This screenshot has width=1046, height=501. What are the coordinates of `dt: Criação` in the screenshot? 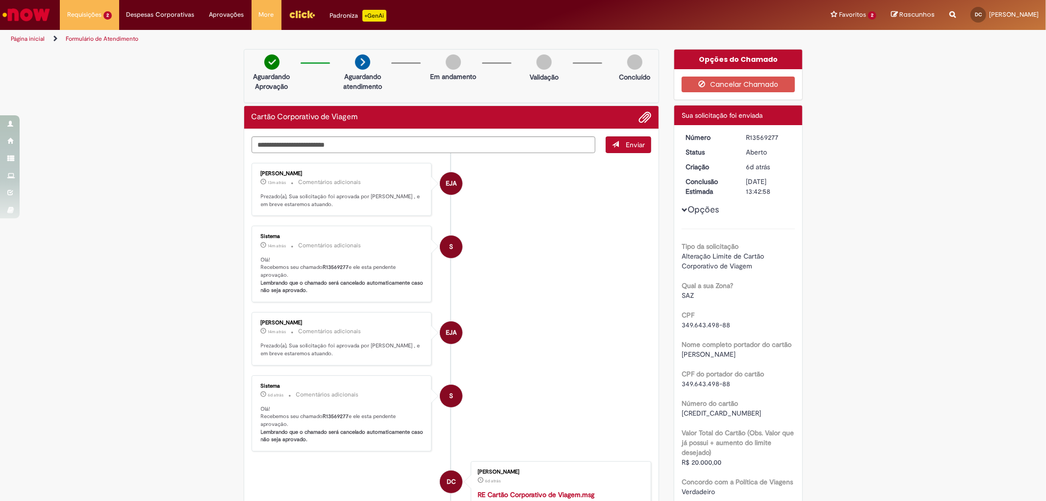 It's located at (708, 167).